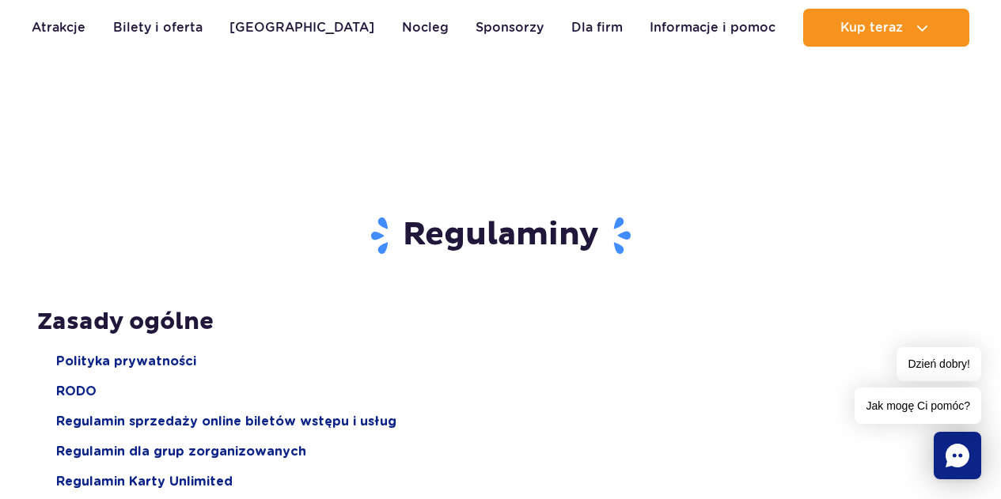 This screenshot has height=499, width=1001. What do you see at coordinates (181, 452) in the screenshot?
I see `span: Regulamin dla grup zorganizowanych` at bounding box center [181, 452].